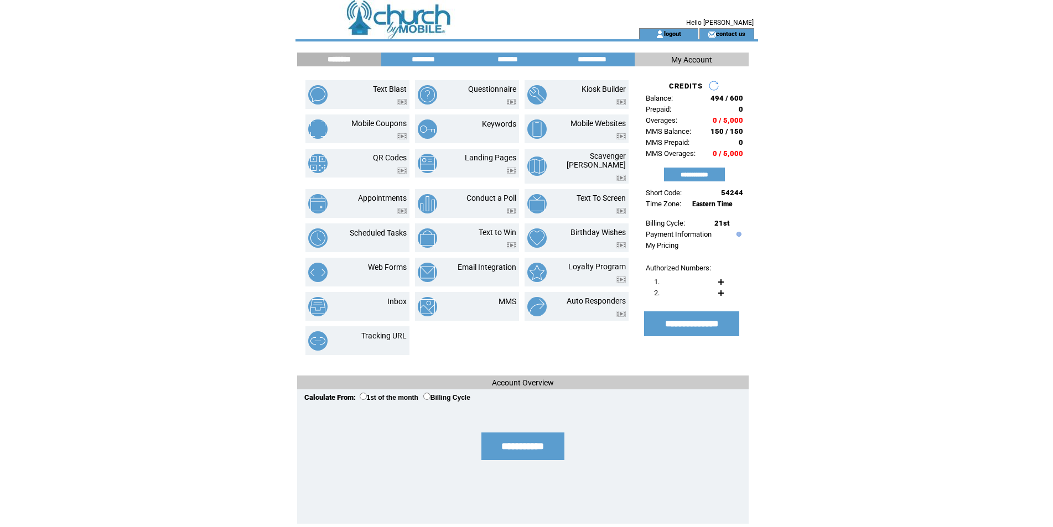 Image resolution: width=1053 pixels, height=527 pixels. What do you see at coordinates (446, 398) in the screenshot?
I see `label: Billing Cycle` at bounding box center [446, 398].